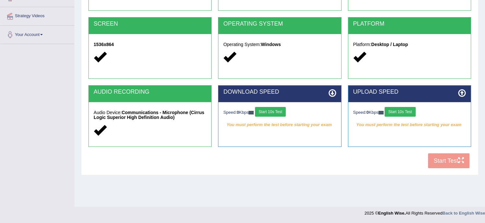 The image size is (485, 223). Describe the element at coordinates (279, 44) in the screenshot. I see `h5: Operating System:` at that location.